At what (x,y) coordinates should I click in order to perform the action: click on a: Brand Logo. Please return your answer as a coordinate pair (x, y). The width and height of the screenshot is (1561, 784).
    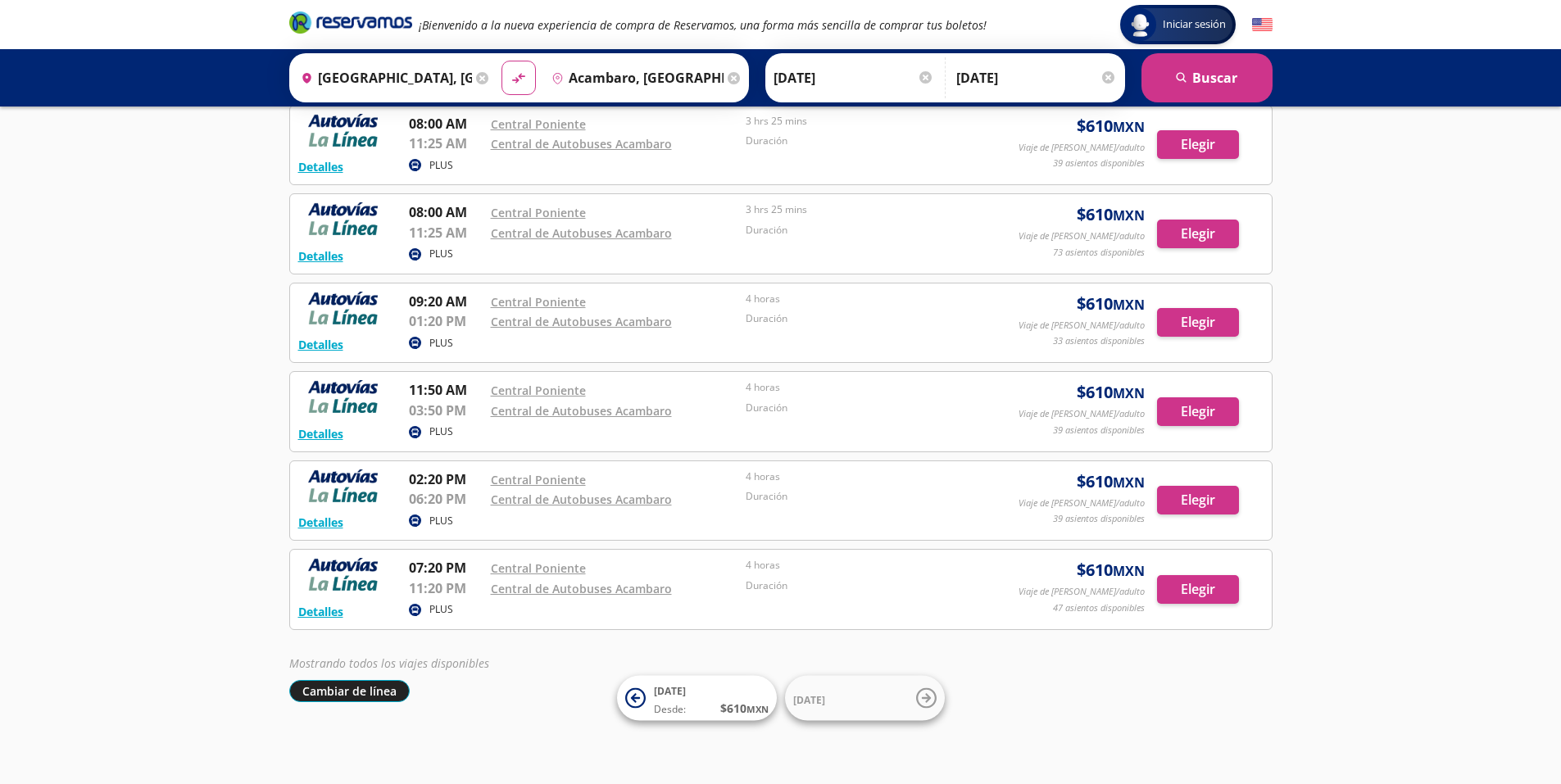
    Looking at the image, I should click on (351, 25).